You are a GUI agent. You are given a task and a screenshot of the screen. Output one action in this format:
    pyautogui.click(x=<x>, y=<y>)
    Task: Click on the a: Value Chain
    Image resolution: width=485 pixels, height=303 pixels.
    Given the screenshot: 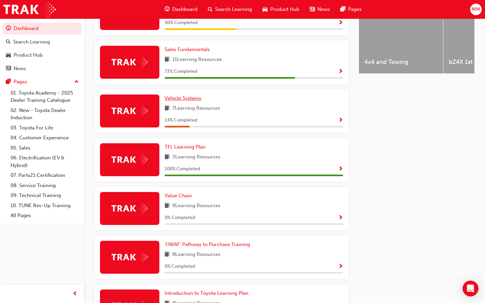 What is the action you would take?
    pyautogui.click(x=179, y=196)
    